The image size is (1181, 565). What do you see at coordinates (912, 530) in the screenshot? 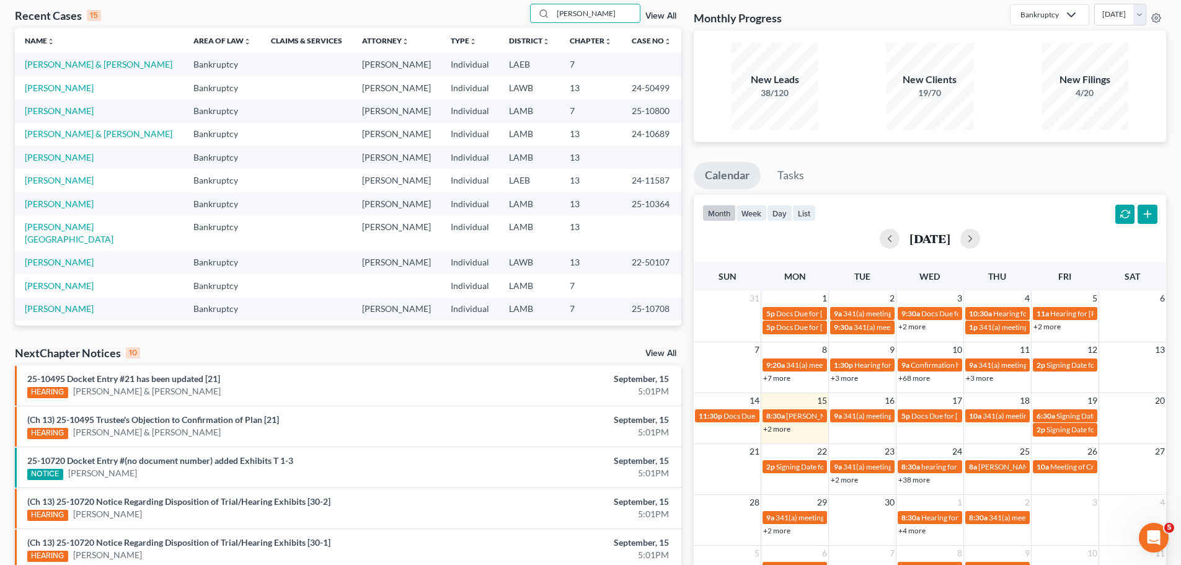
I see `a: +4 more` at bounding box center [912, 530].